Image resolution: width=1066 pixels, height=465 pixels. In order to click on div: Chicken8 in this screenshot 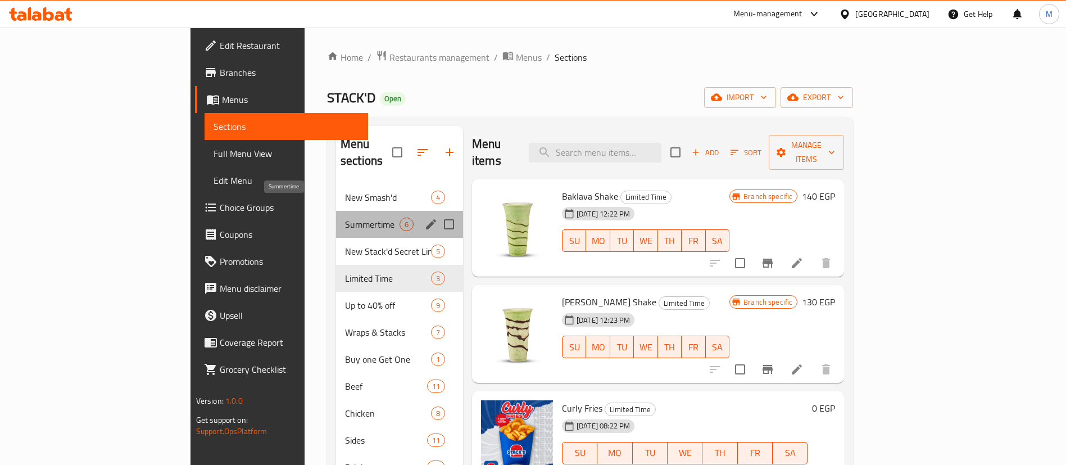, I will do `click(399, 413)`.